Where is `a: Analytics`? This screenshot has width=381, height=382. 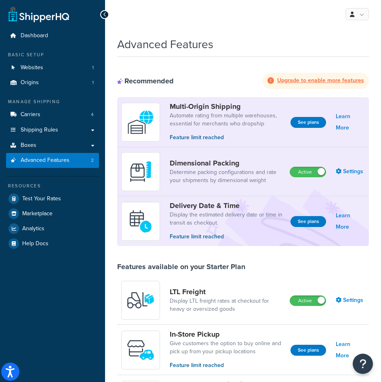 a: Analytics is located at coordinates (53, 228).